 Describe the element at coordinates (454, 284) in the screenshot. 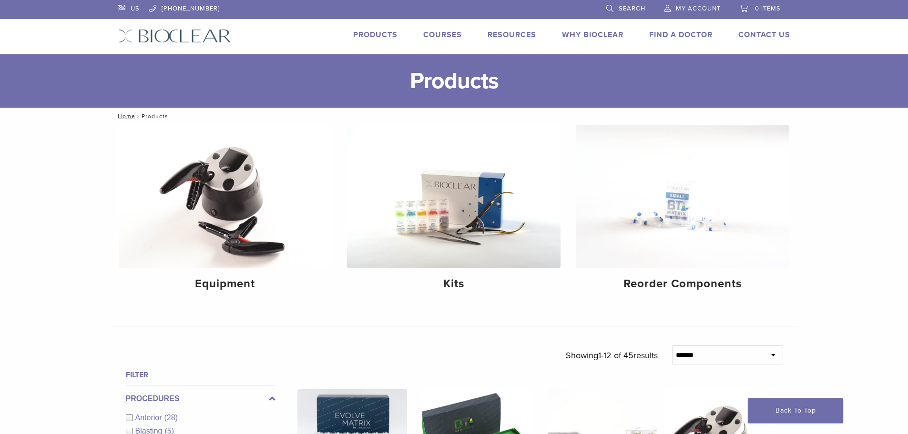

I see `h4: Kits` at that location.